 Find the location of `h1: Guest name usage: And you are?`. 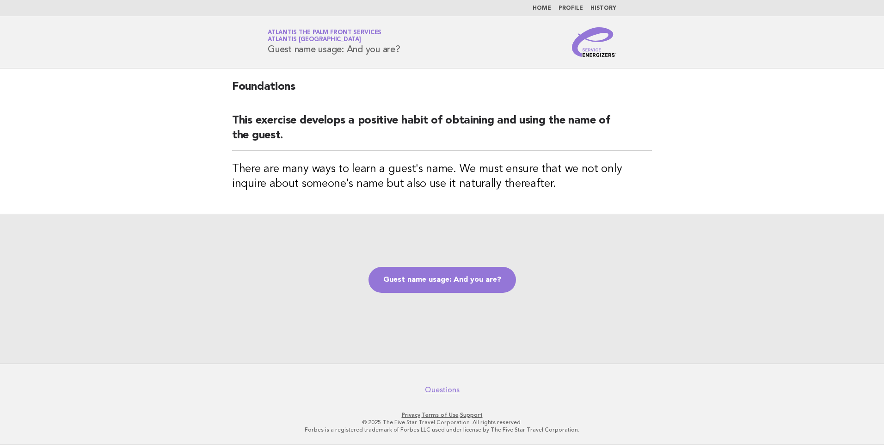

h1: Guest name usage: And you are? is located at coordinates (334, 42).